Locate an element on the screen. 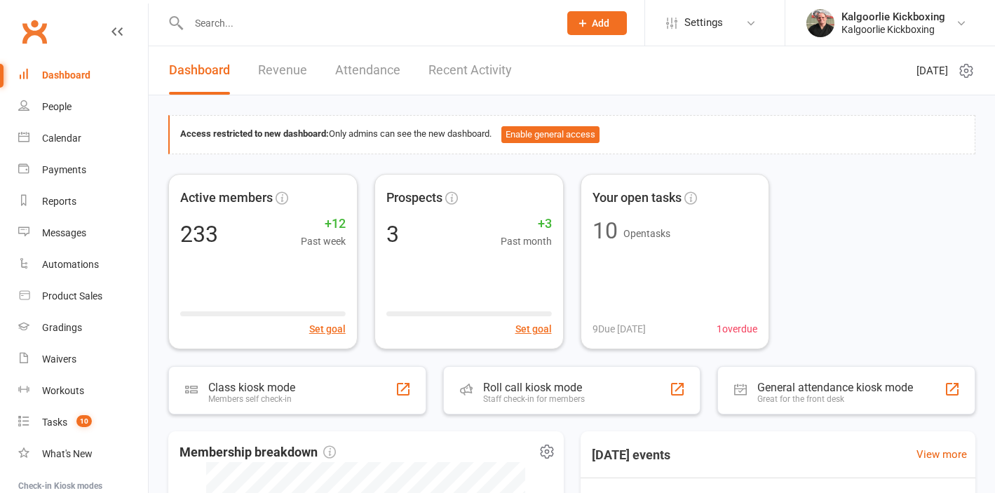  div: Tasks is located at coordinates (55, 422).